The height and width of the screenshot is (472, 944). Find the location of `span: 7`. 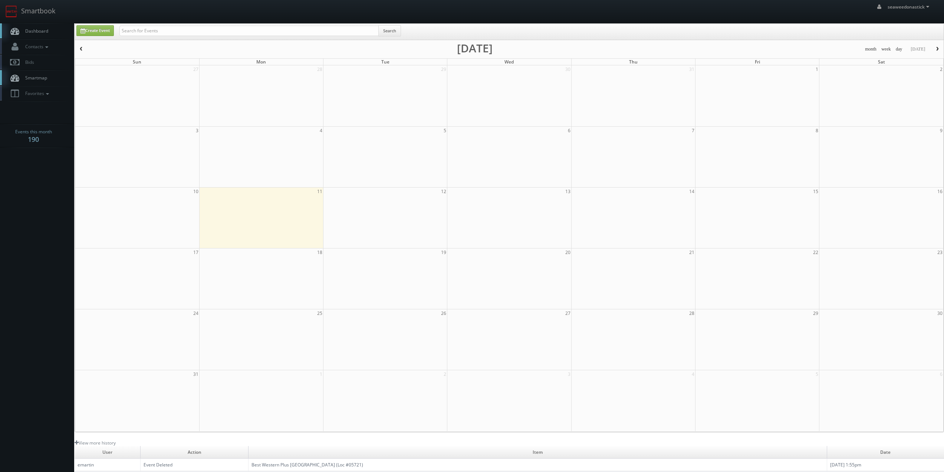

span: 7 is located at coordinates (693, 130).